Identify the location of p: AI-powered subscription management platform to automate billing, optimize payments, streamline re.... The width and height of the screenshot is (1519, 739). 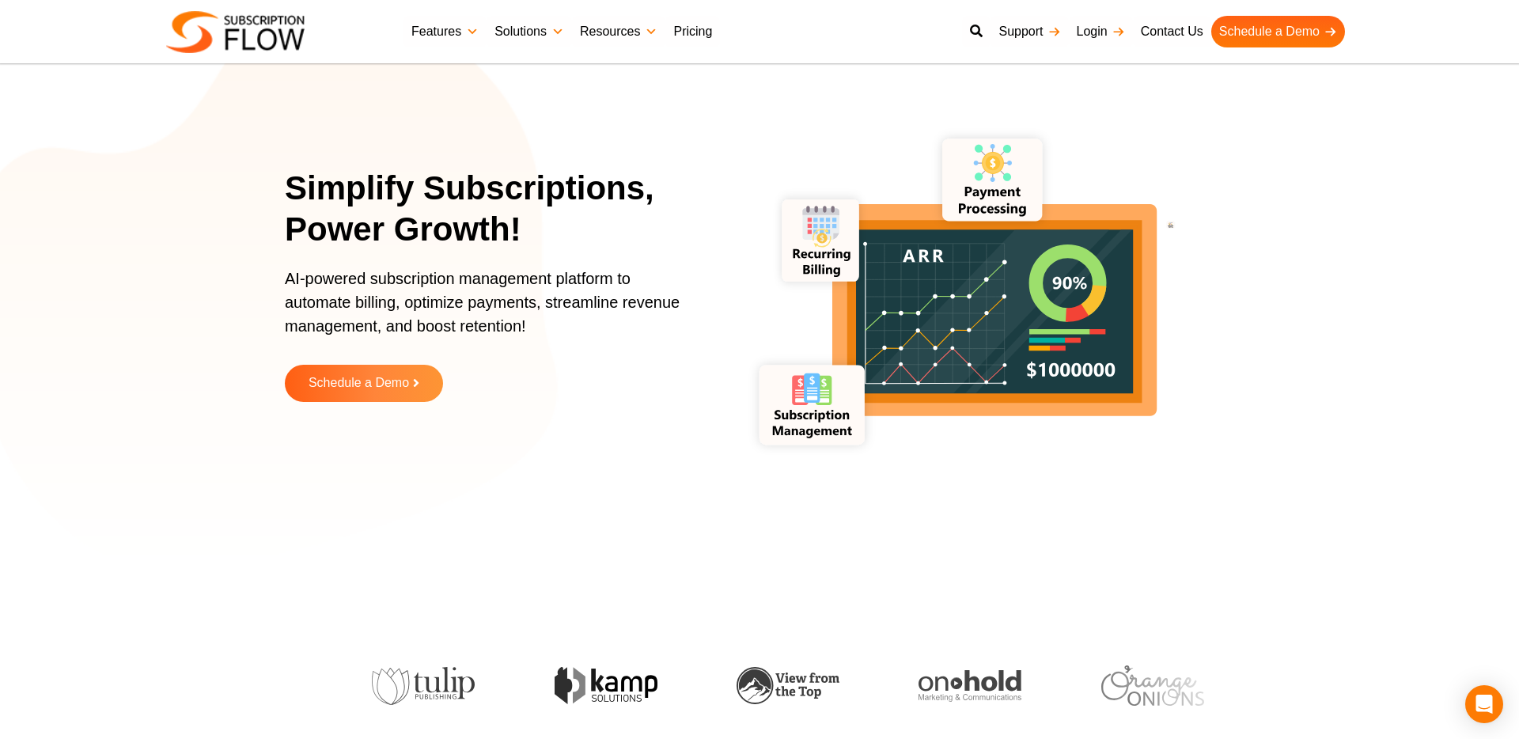
(490, 310).